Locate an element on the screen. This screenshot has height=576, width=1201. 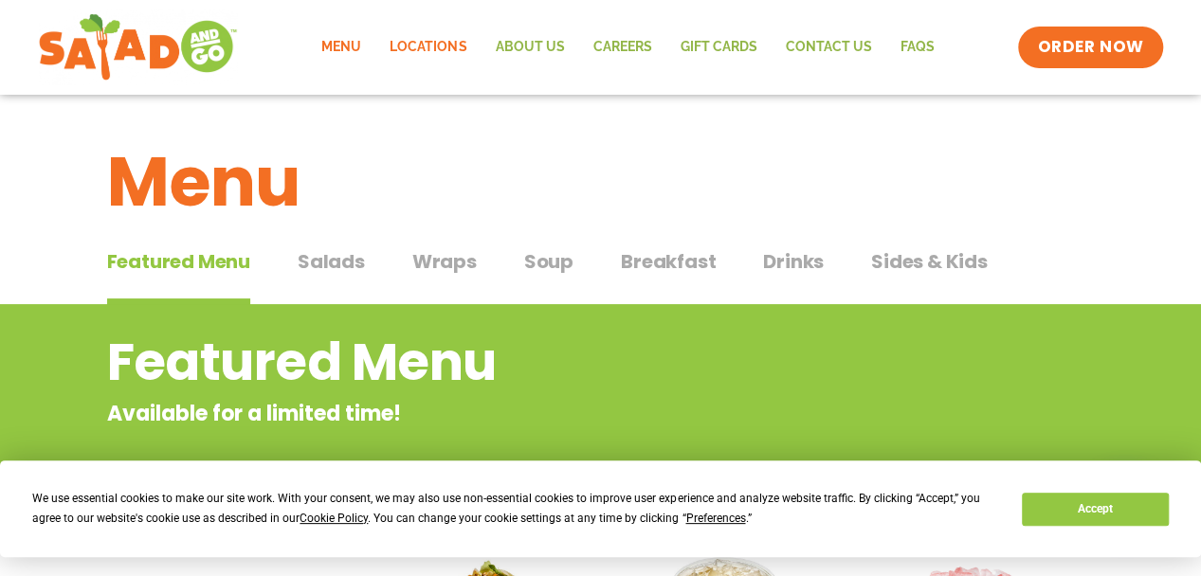
a: Careers is located at coordinates (622, 47).